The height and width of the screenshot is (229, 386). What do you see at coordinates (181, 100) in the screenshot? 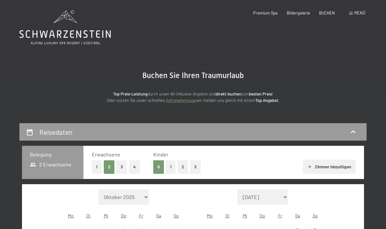
I see `a: Anfrageformular` at bounding box center [181, 100].